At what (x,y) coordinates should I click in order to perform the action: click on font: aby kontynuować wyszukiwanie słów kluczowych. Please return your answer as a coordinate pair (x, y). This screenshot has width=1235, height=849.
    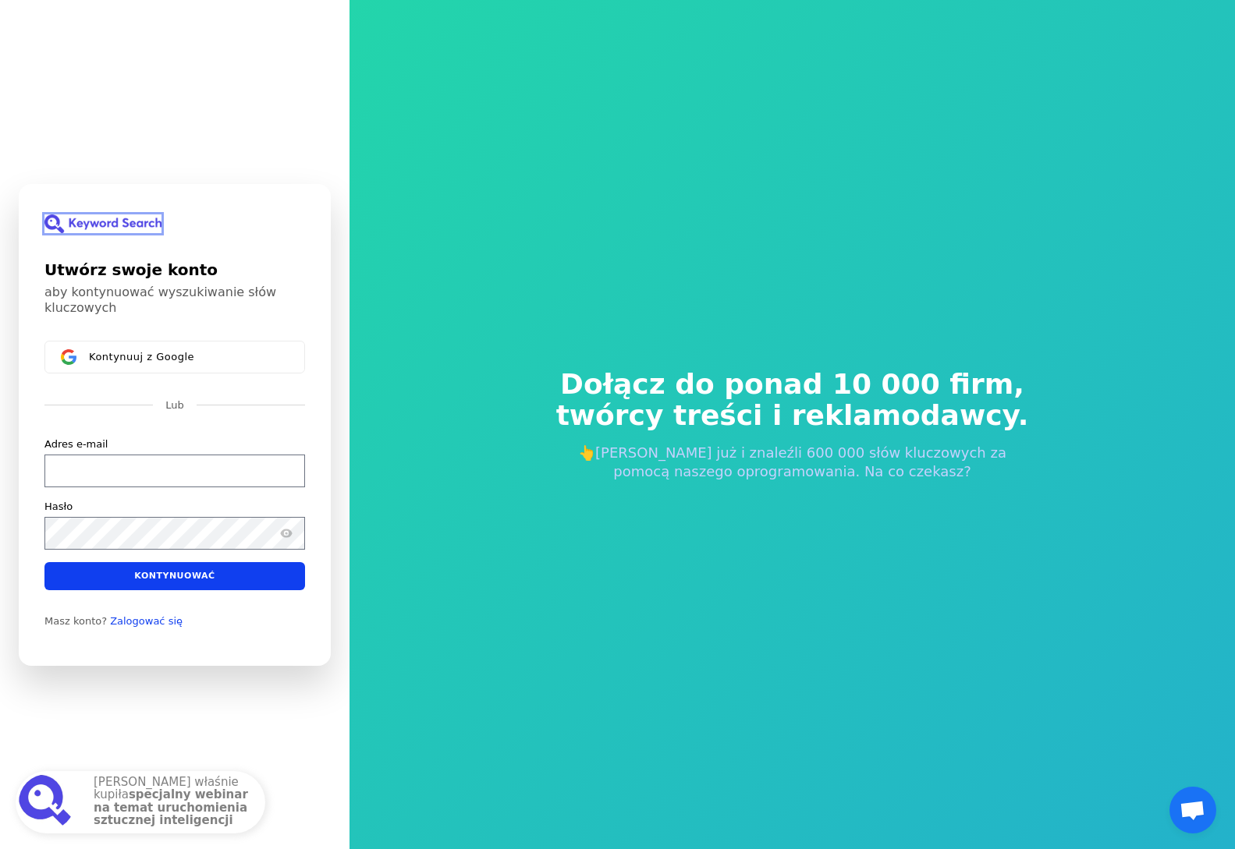
    Looking at the image, I should click on (160, 299).